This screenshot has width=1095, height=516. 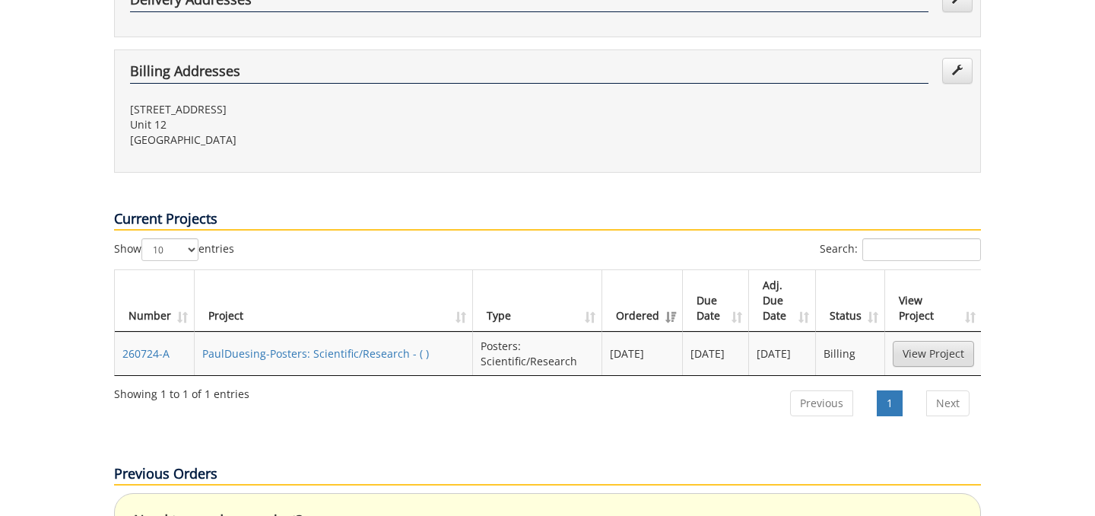 What do you see at coordinates (334, 300) in the screenshot?
I see `th: Project: activate to sort column ascending` at bounding box center [334, 300].